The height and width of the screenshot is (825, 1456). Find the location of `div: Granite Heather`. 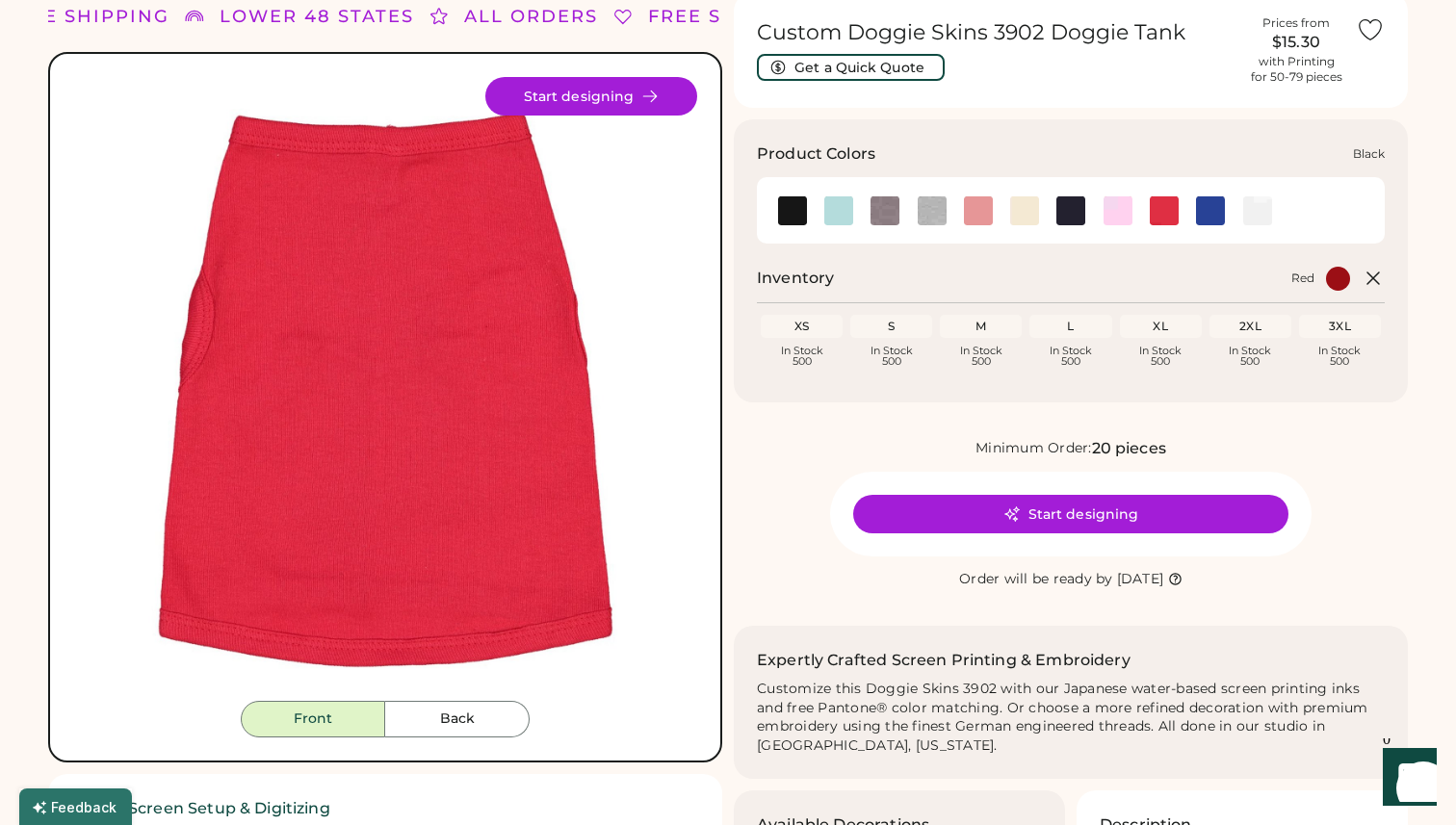

div: Granite Heather is located at coordinates (885, 211).